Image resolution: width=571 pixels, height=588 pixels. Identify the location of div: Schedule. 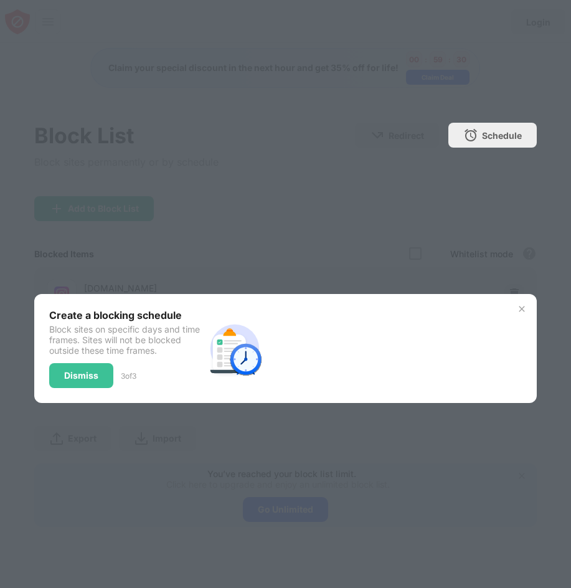
(502, 135).